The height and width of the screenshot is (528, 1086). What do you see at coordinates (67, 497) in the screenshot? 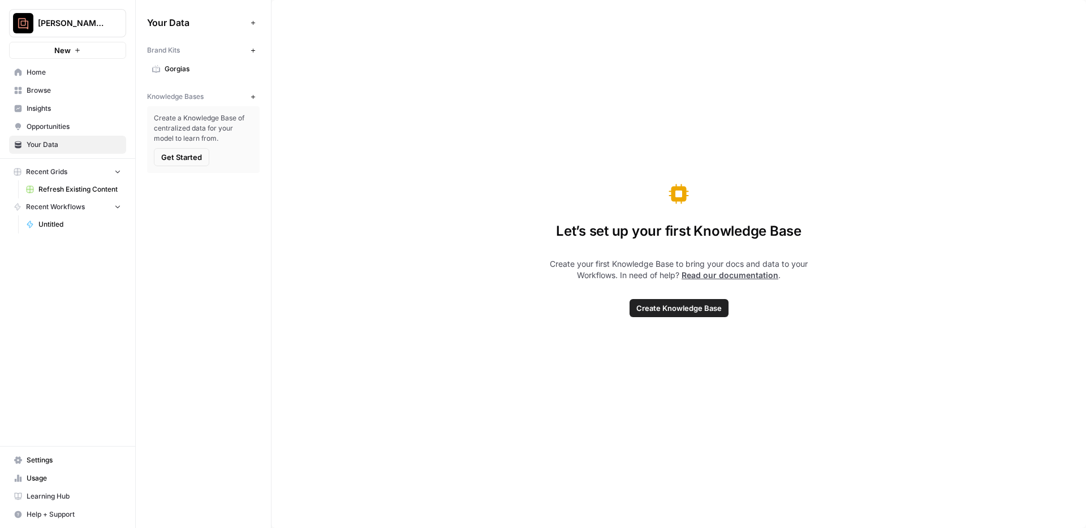
I see `a: Learning Hub` at bounding box center [67, 497].